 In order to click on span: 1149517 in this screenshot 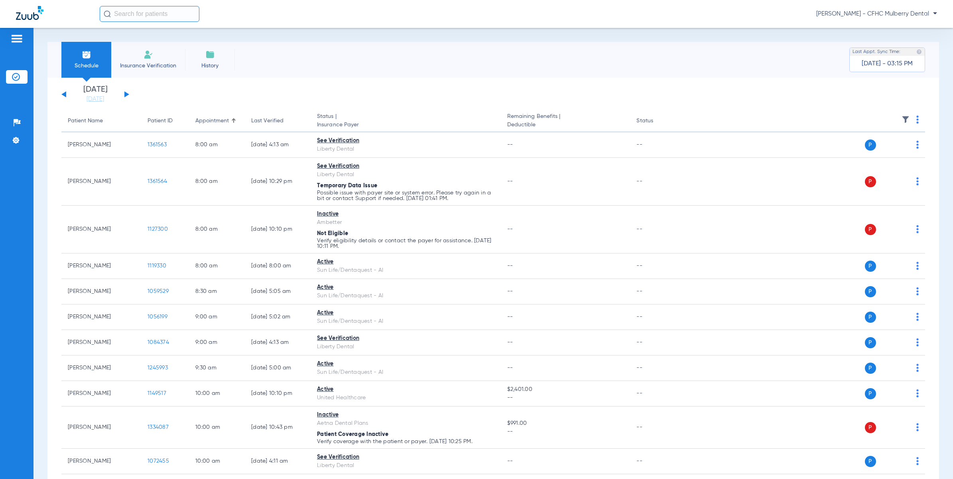, I will do `click(157, 393)`.